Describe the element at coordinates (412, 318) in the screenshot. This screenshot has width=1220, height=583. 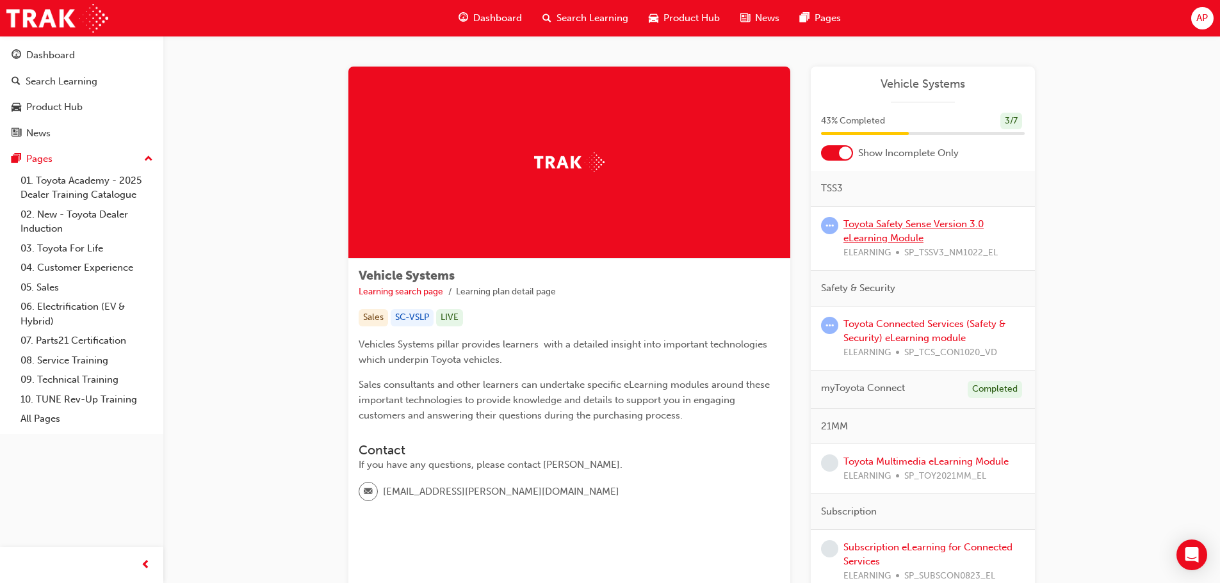
I see `div: SC-VSLP` at that location.